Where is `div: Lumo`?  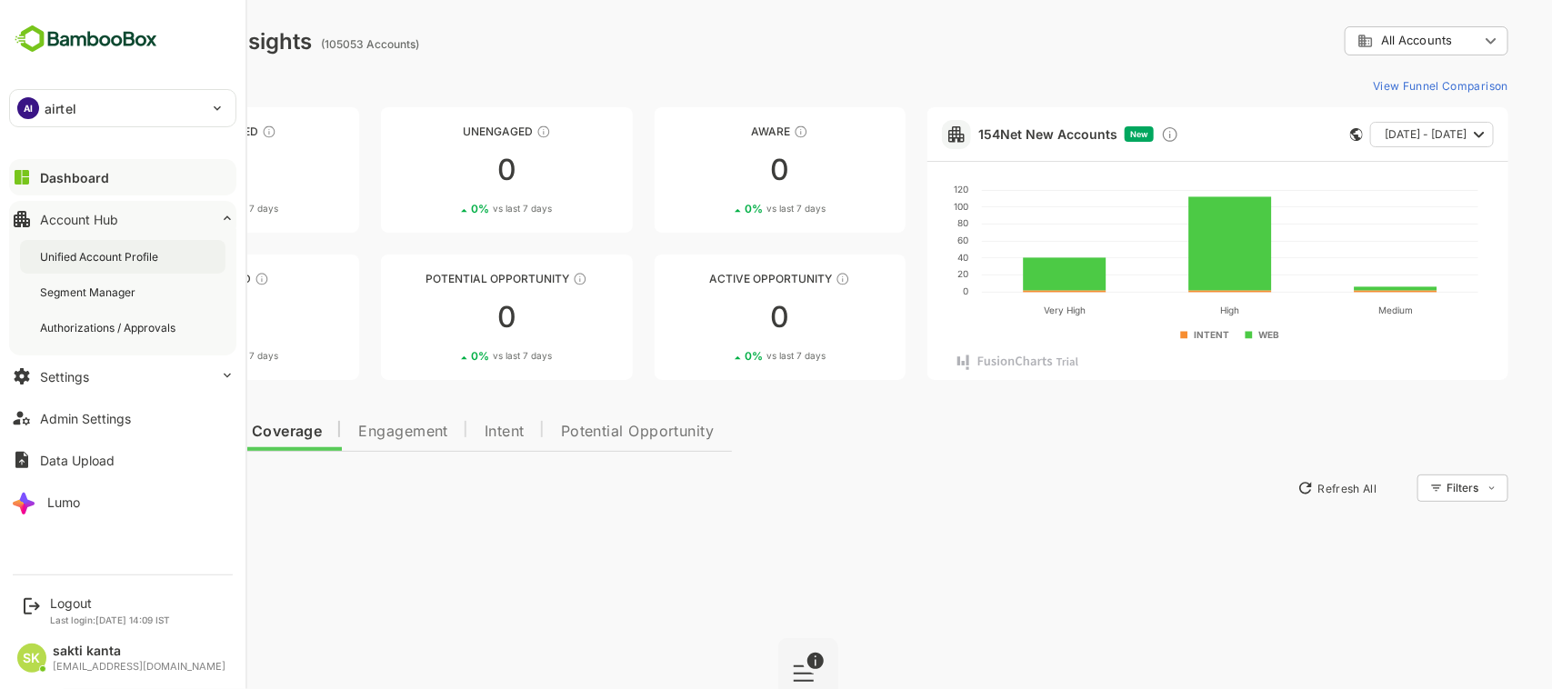 div: Lumo is located at coordinates (64, 502).